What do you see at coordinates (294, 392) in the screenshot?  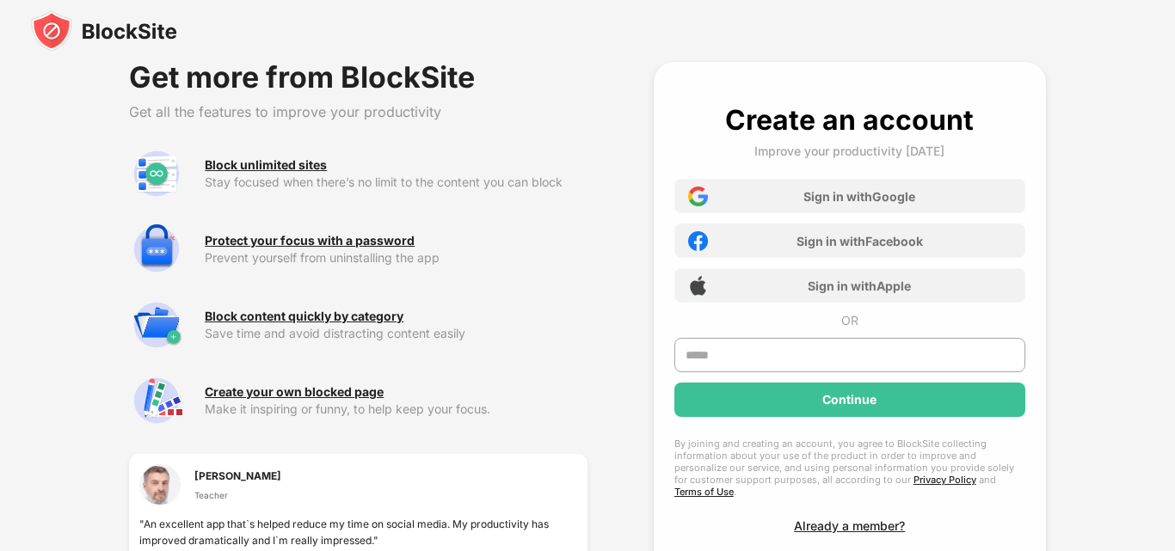 I see `div: Create your own blocked page` at bounding box center [294, 392].